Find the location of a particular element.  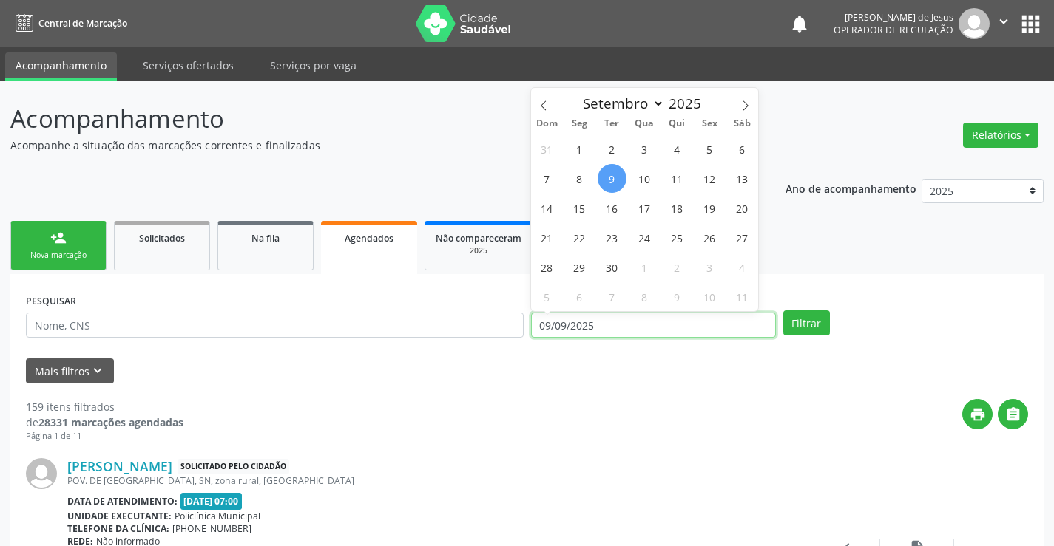

div: person_add is located at coordinates (58, 238).